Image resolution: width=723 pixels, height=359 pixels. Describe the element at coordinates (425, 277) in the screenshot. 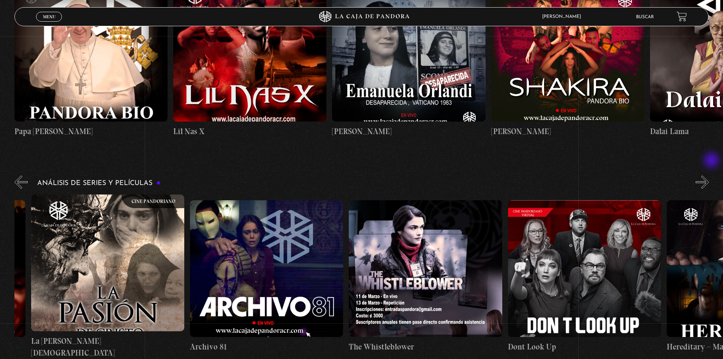

I see `a: The Whistleblower` at that location.